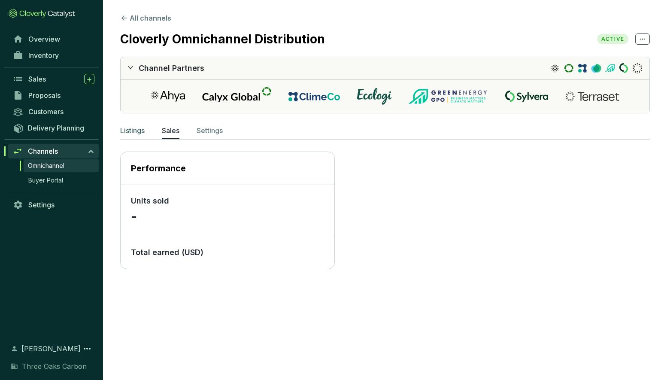 Image resolution: width=667 pixels, height=380 pixels. I want to click on span: Channels, so click(43, 151).